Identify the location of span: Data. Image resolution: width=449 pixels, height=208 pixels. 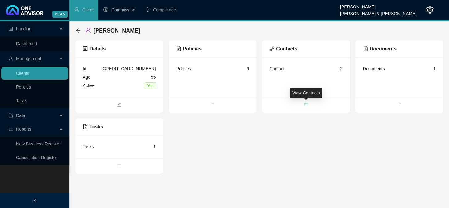
(21, 115).